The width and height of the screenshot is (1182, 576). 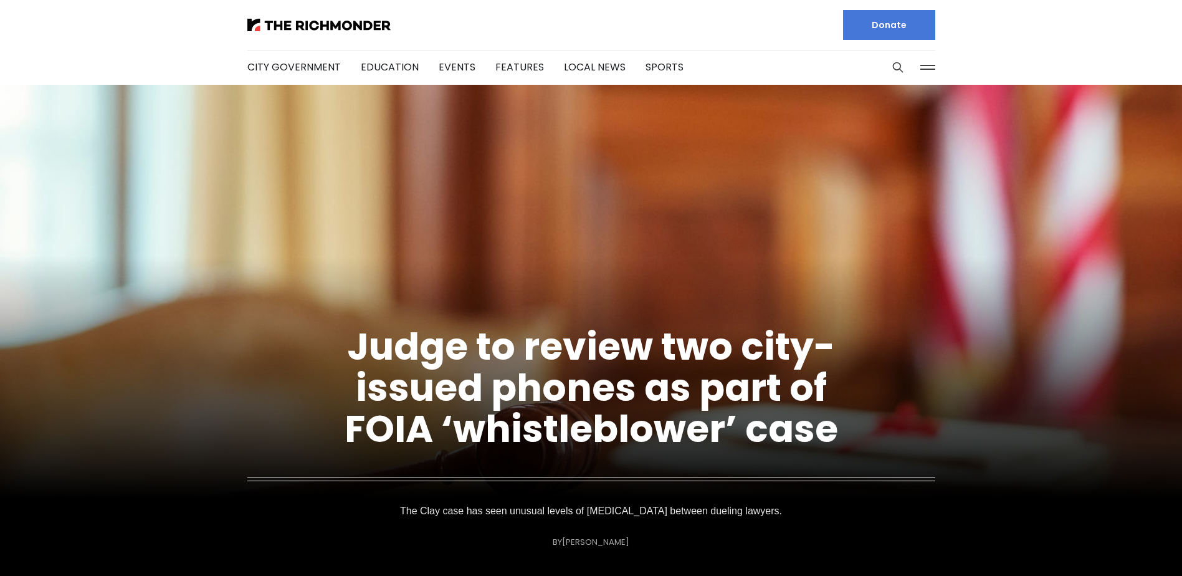 I want to click on a: Judge to review two city-issued phones as part of FOIA ‘whistleblower’ case, so click(x=591, y=388).